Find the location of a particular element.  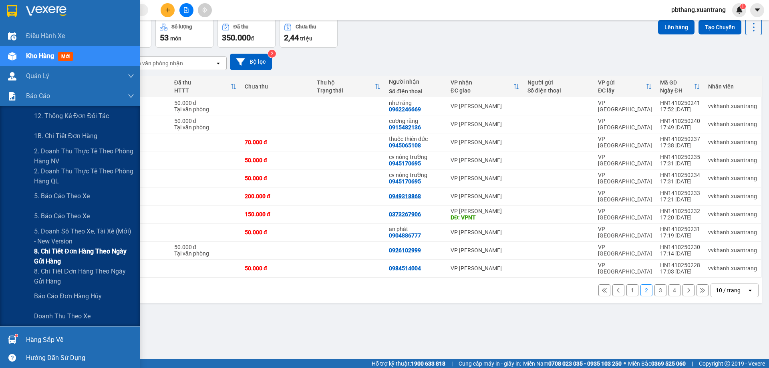

div: HN1410250240 is located at coordinates (680, 121).